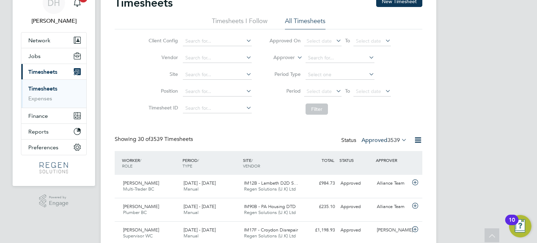 This screenshot has height=243, width=537. Describe the element at coordinates (285, 74) in the screenshot. I see `label: Period Type` at that location.